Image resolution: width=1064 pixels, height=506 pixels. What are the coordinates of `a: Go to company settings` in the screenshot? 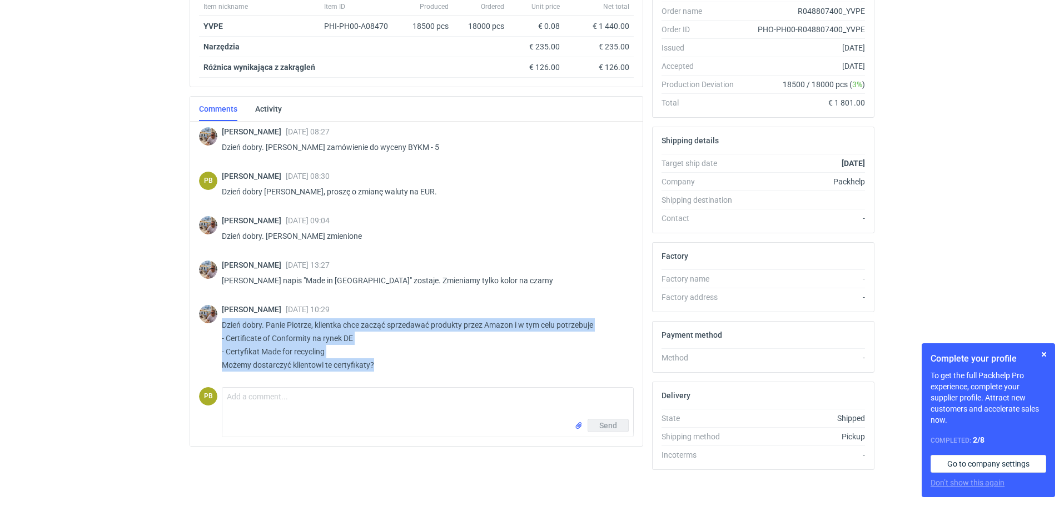 It's located at (988, 464).